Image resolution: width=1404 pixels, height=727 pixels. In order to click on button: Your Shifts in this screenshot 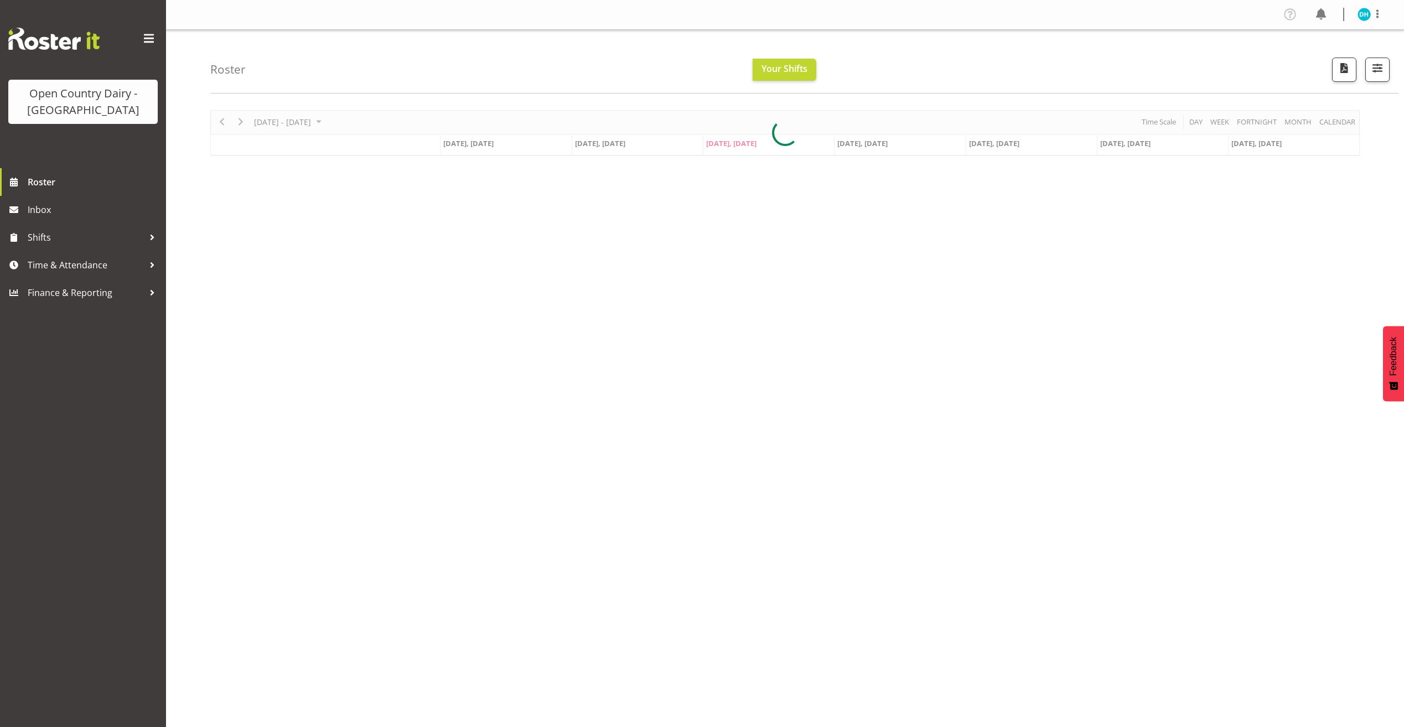, I will do `click(784, 70)`.